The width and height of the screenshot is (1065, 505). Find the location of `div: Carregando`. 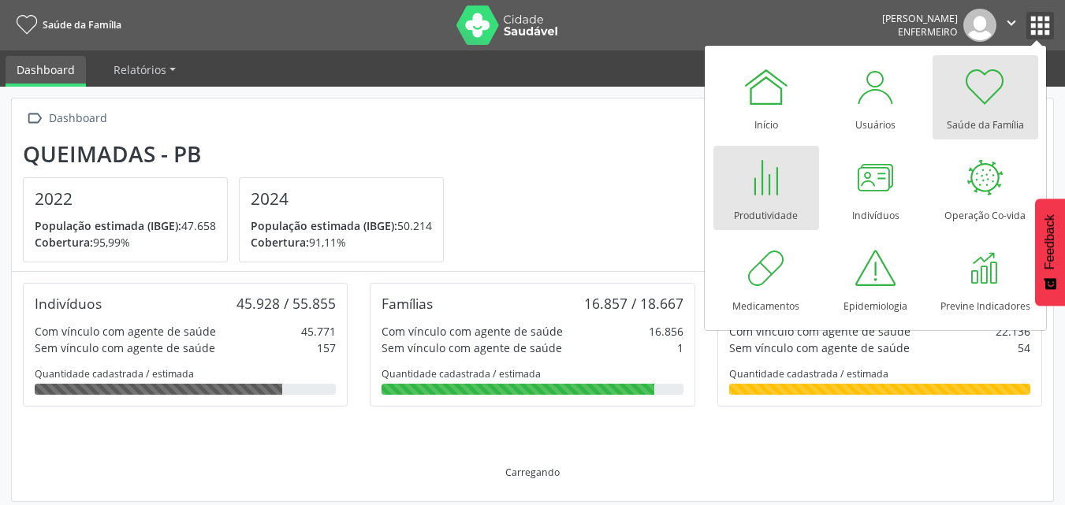

div: Carregando is located at coordinates (532, 472).